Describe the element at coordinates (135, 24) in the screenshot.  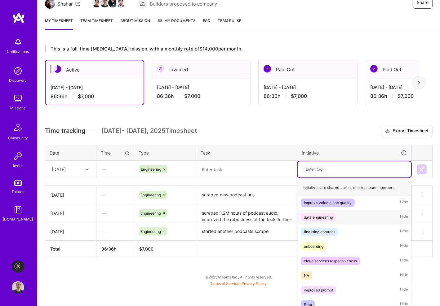
I see `a: About Mission` at that location.